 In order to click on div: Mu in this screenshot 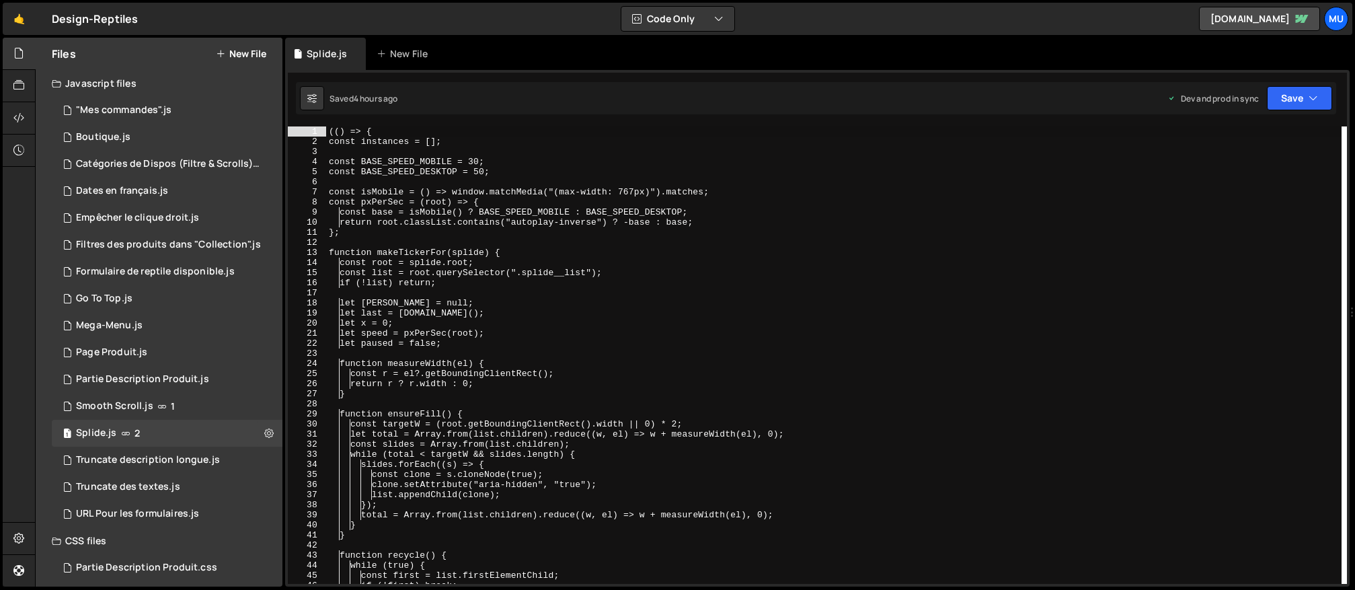, I will do `click(1336, 19)`.